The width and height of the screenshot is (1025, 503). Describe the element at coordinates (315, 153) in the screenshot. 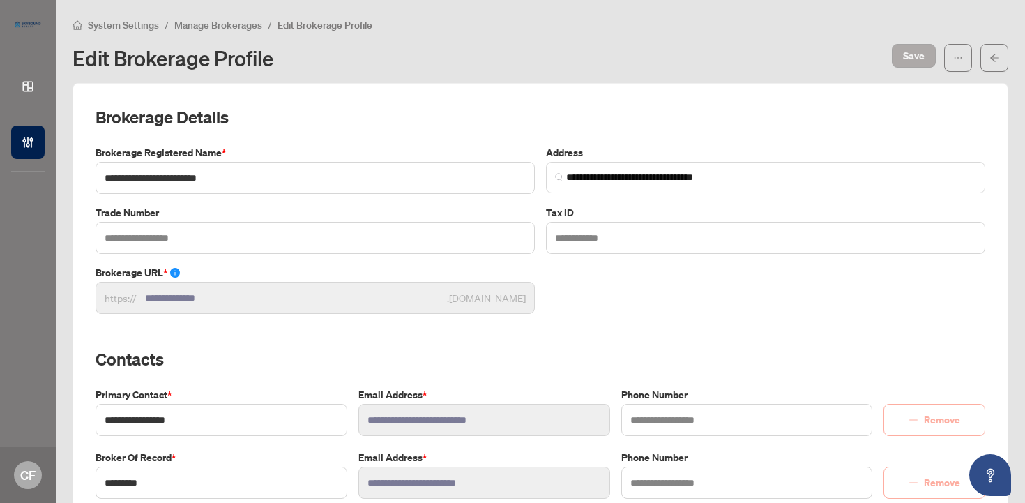

I see `label: Brokerage Registered Name` at that location.